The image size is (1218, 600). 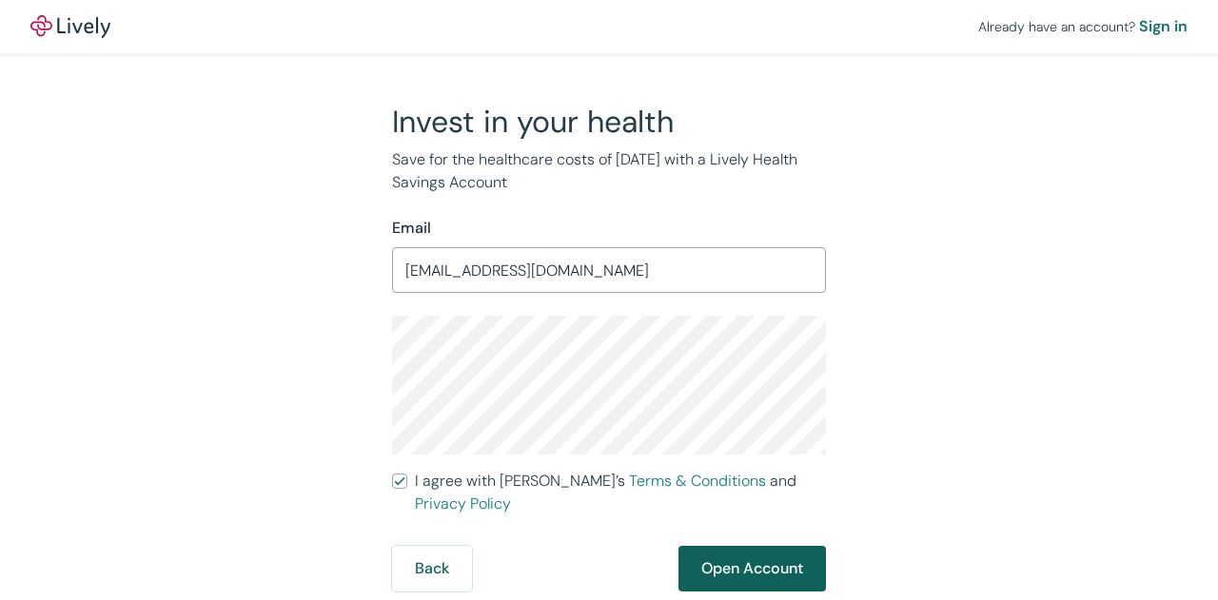 What do you see at coordinates (609, 122) in the screenshot?
I see `h2: Invest in your health` at bounding box center [609, 122].